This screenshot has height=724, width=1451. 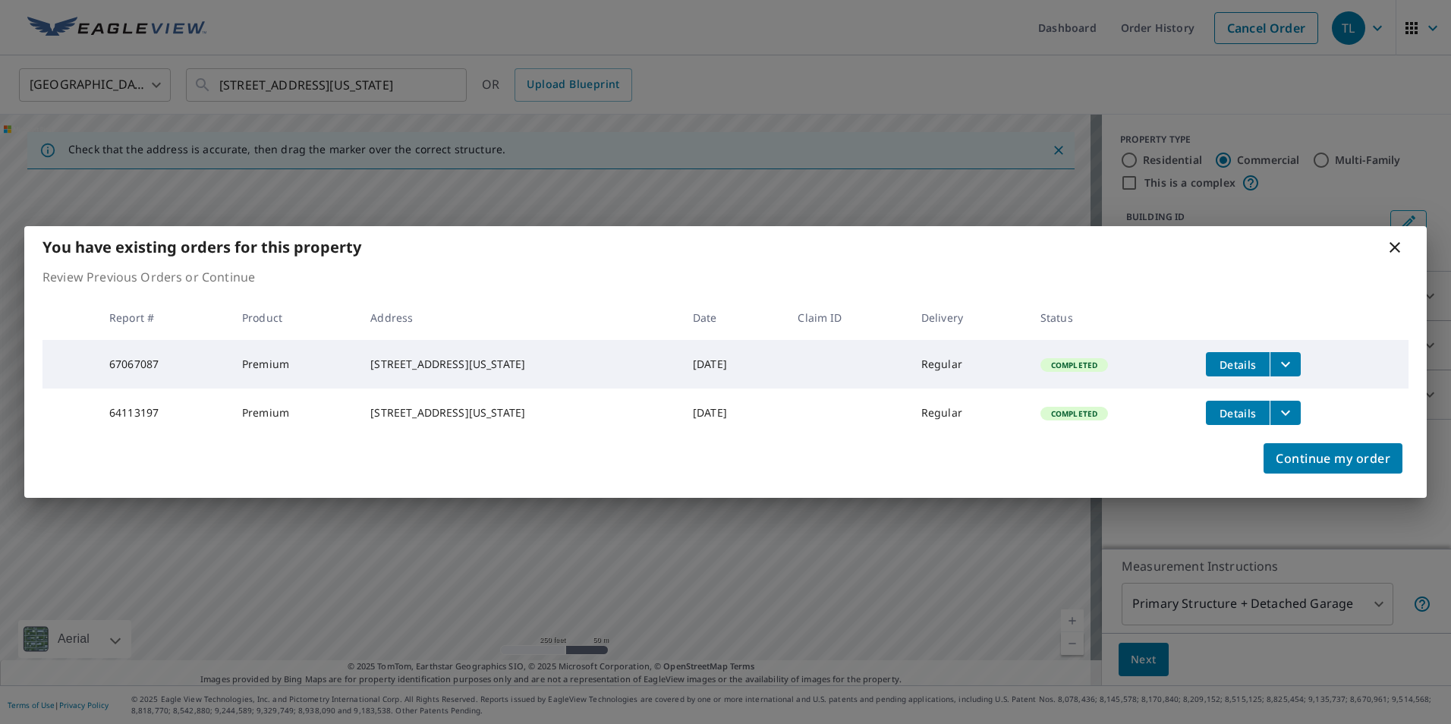 What do you see at coordinates (1111, 317) in the screenshot?
I see `th: Status` at bounding box center [1111, 317].